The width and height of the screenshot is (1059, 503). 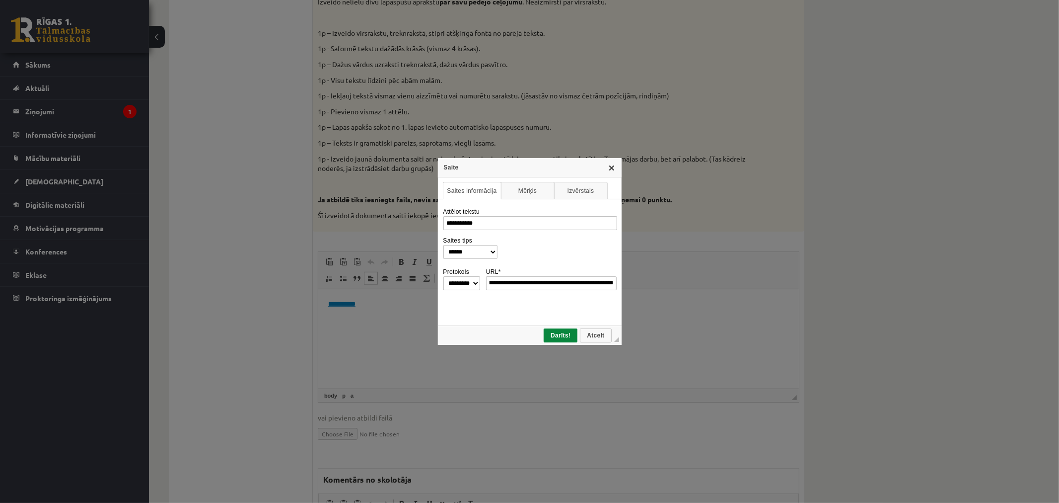 What do you see at coordinates (595, 335) in the screenshot?
I see `a: Atcelt` at bounding box center [595, 335].